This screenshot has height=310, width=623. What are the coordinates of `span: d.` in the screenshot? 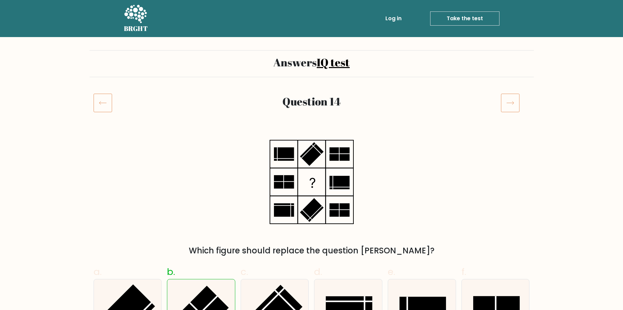 It's located at (318, 271).